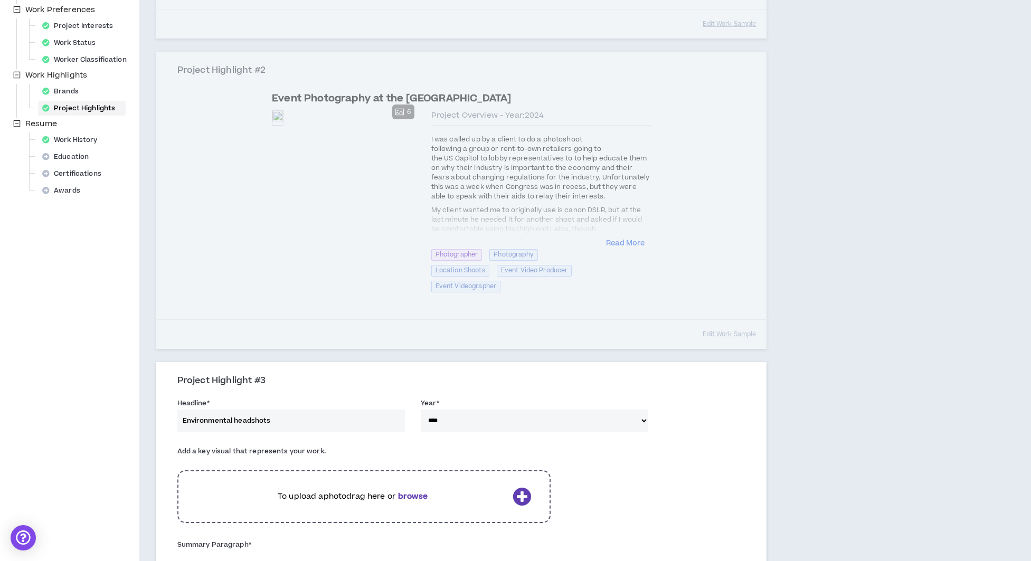 The height and width of the screenshot is (561, 1031). Describe the element at coordinates (251, 451) in the screenshot. I see `label: Add a key visual that represents your work.` at that location.